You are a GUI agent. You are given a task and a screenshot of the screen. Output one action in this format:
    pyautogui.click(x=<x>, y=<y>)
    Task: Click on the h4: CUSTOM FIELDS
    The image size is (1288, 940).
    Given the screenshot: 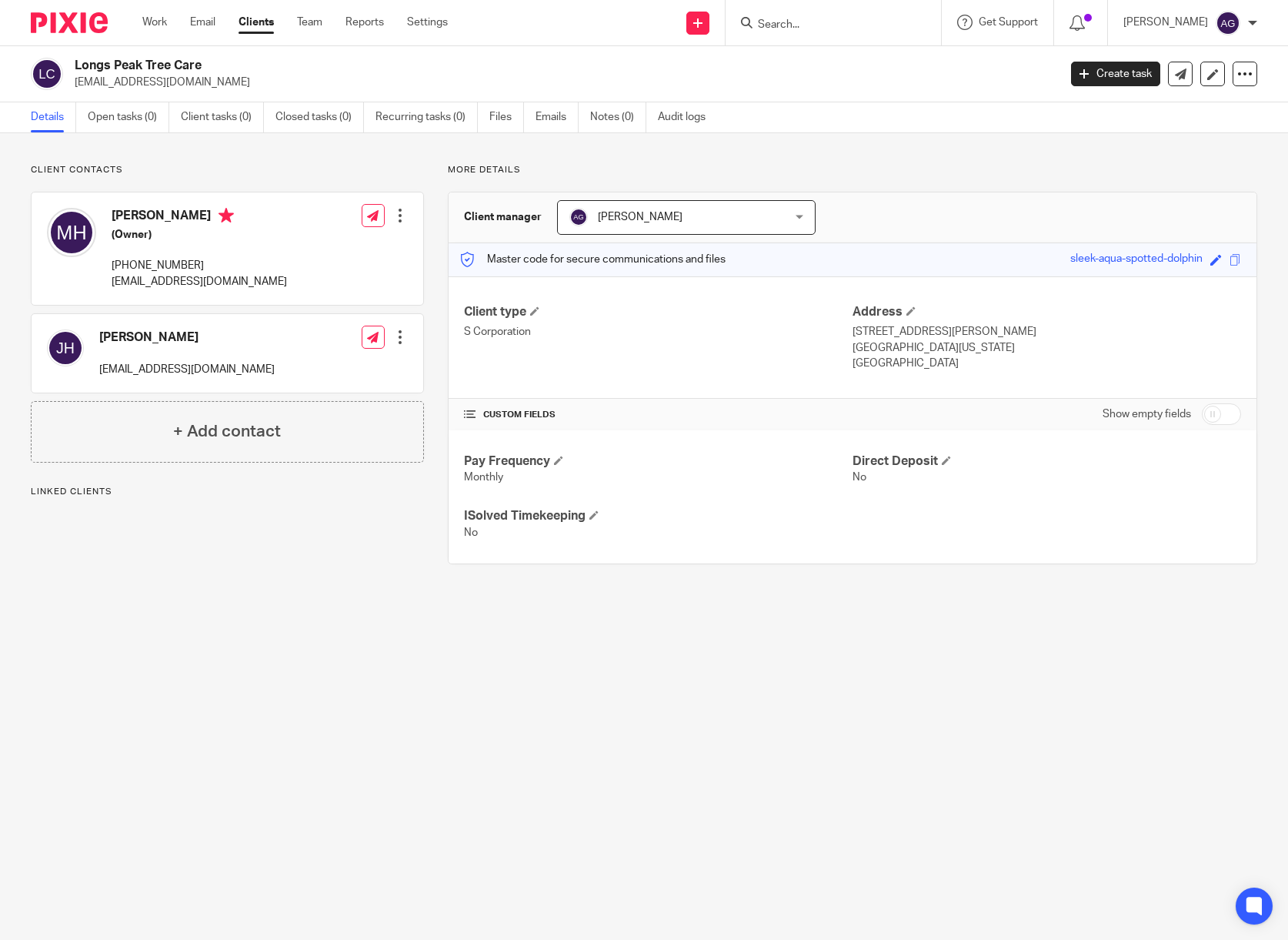 What is the action you would take?
    pyautogui.click(x=658, y=415)
    